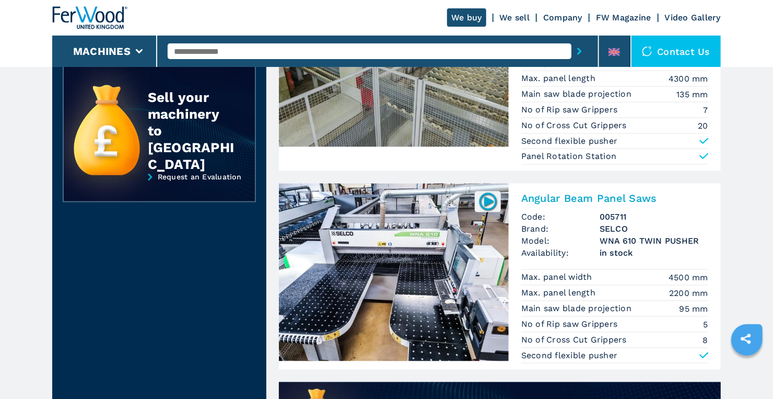 The width and height of the screenshot is (773, 399). Describe the element at coordinates (706, 110) in the screenshot. I see `em: 7` at that location.